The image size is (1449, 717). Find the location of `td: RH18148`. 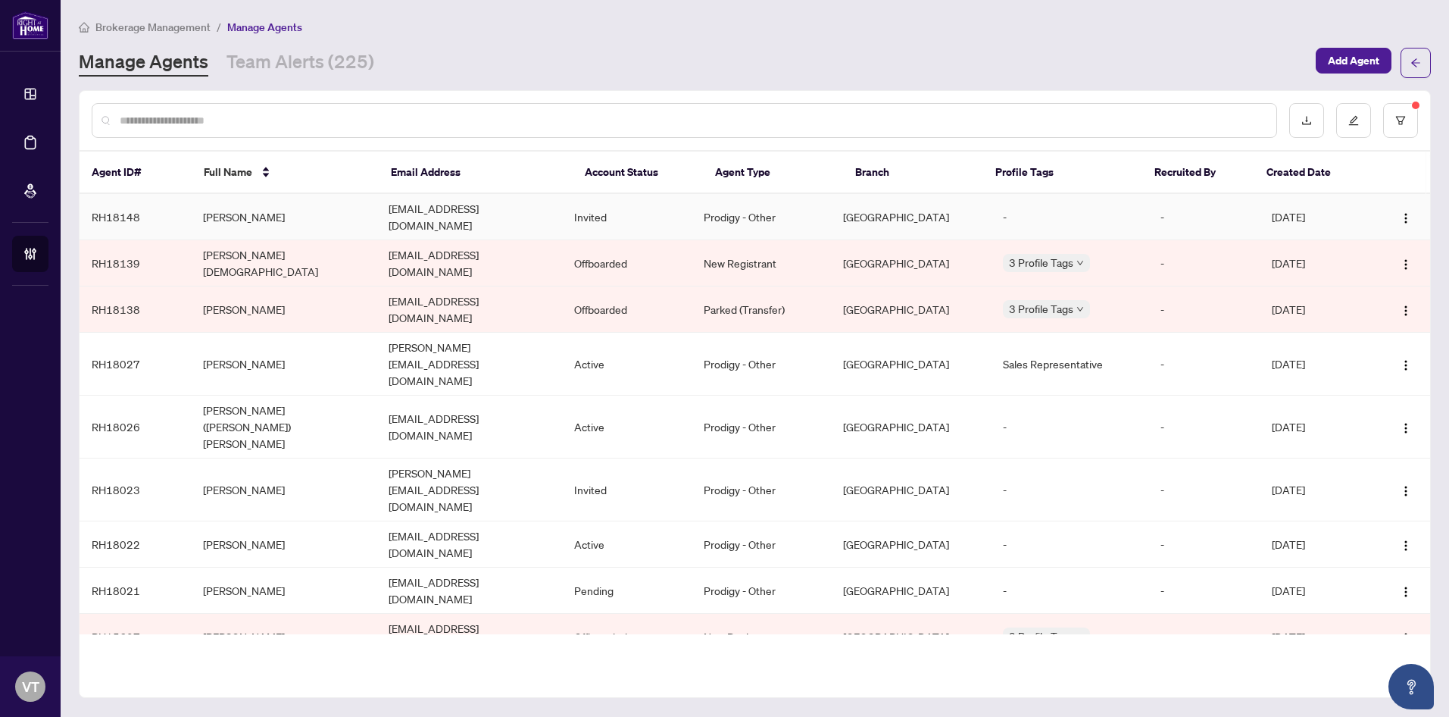

td: RH18148 is located at coordinates (135, 217).